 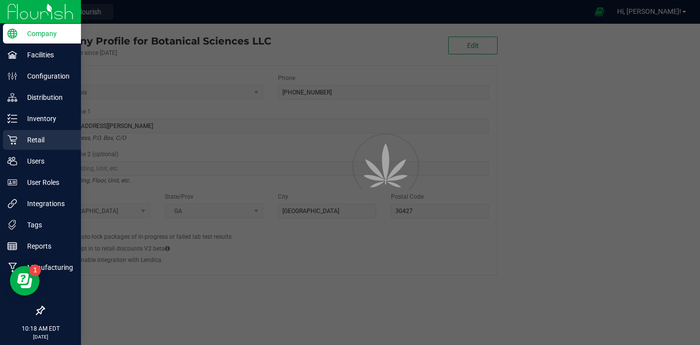 I want to click on p: User Roles, so click(x=47, y=182).